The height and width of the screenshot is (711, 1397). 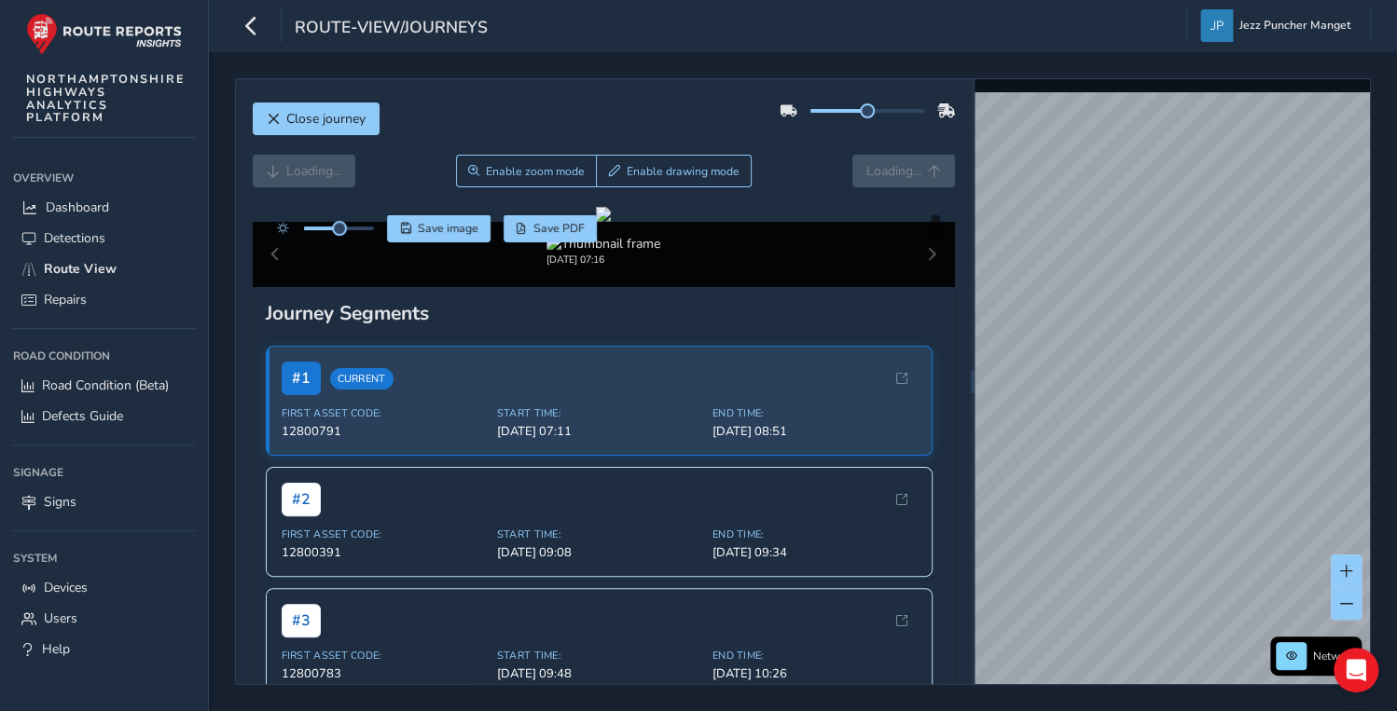 I want to click on button: Zoom, so click(x=526, y=171).